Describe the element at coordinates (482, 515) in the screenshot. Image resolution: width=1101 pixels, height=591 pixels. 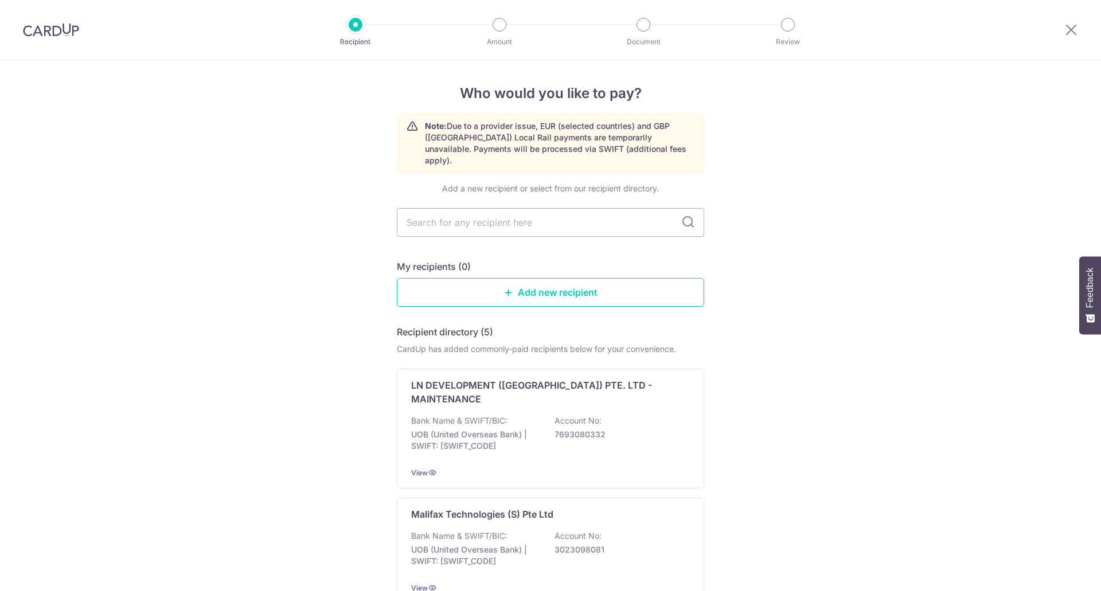
I see `p: Malifax Technologies (S) Pte Ltd` at that location.